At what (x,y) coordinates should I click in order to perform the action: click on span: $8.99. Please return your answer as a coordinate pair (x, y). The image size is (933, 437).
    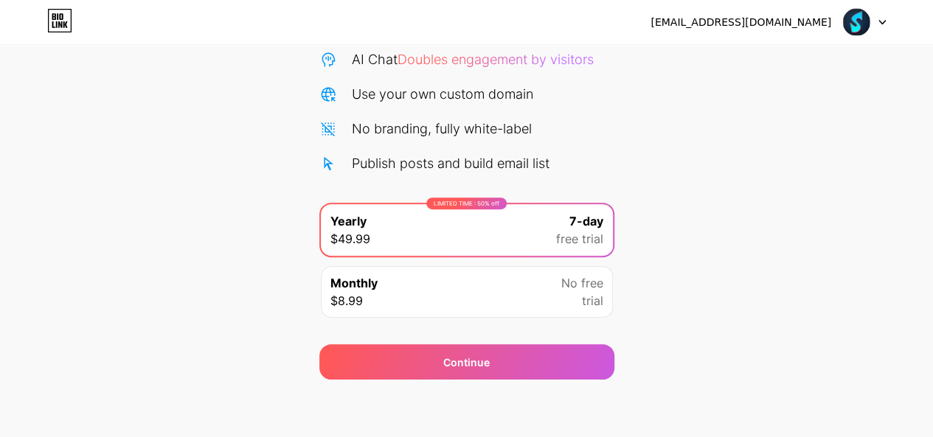
    Looking at the image, I should click on (347, 301).